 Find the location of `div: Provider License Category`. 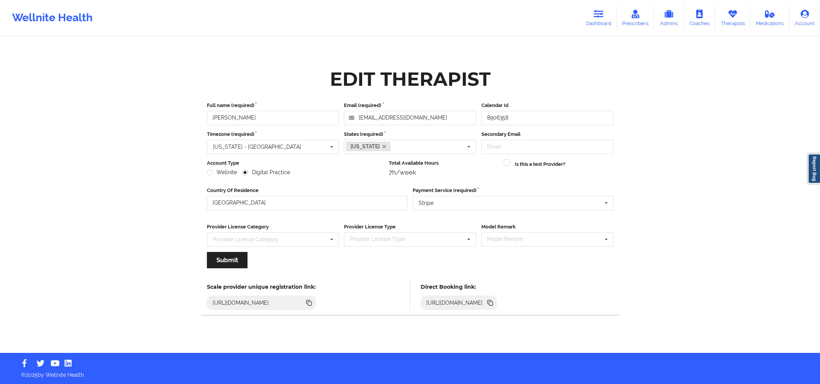

div: Provider License Category is located at coordinates (246, 240).